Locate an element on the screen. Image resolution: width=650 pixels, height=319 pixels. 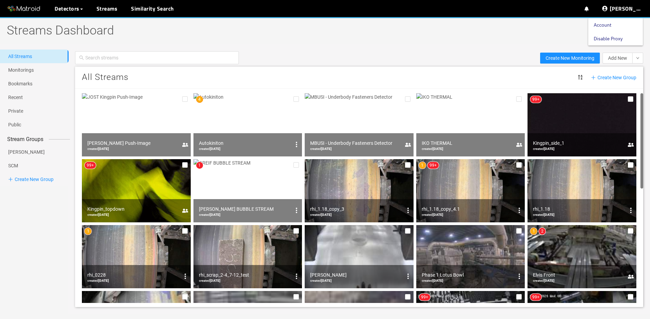
div: Elvis Front is located at coordinates (579, 275).